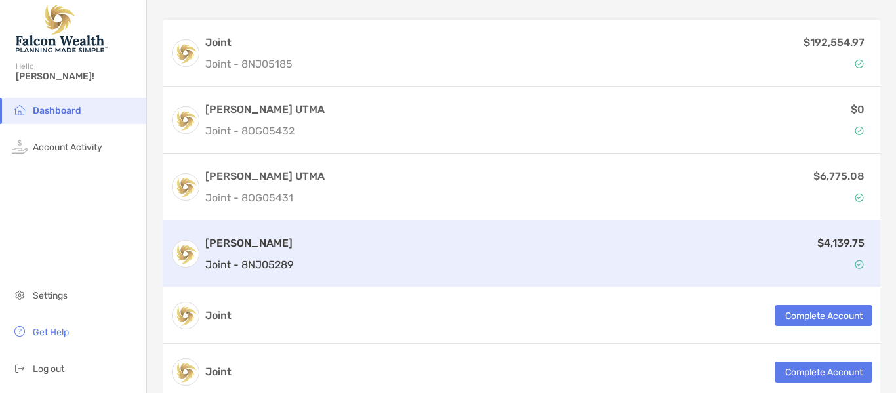 The width and height of the screenshot is (896, 393). I want to click on p: Joint - 8OG05431, so click(265, 198).